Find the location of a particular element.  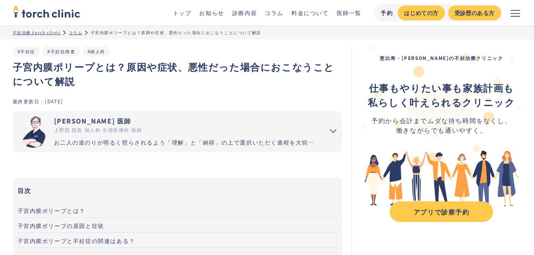

h3: 目次 is located at coordinates (177, 190).